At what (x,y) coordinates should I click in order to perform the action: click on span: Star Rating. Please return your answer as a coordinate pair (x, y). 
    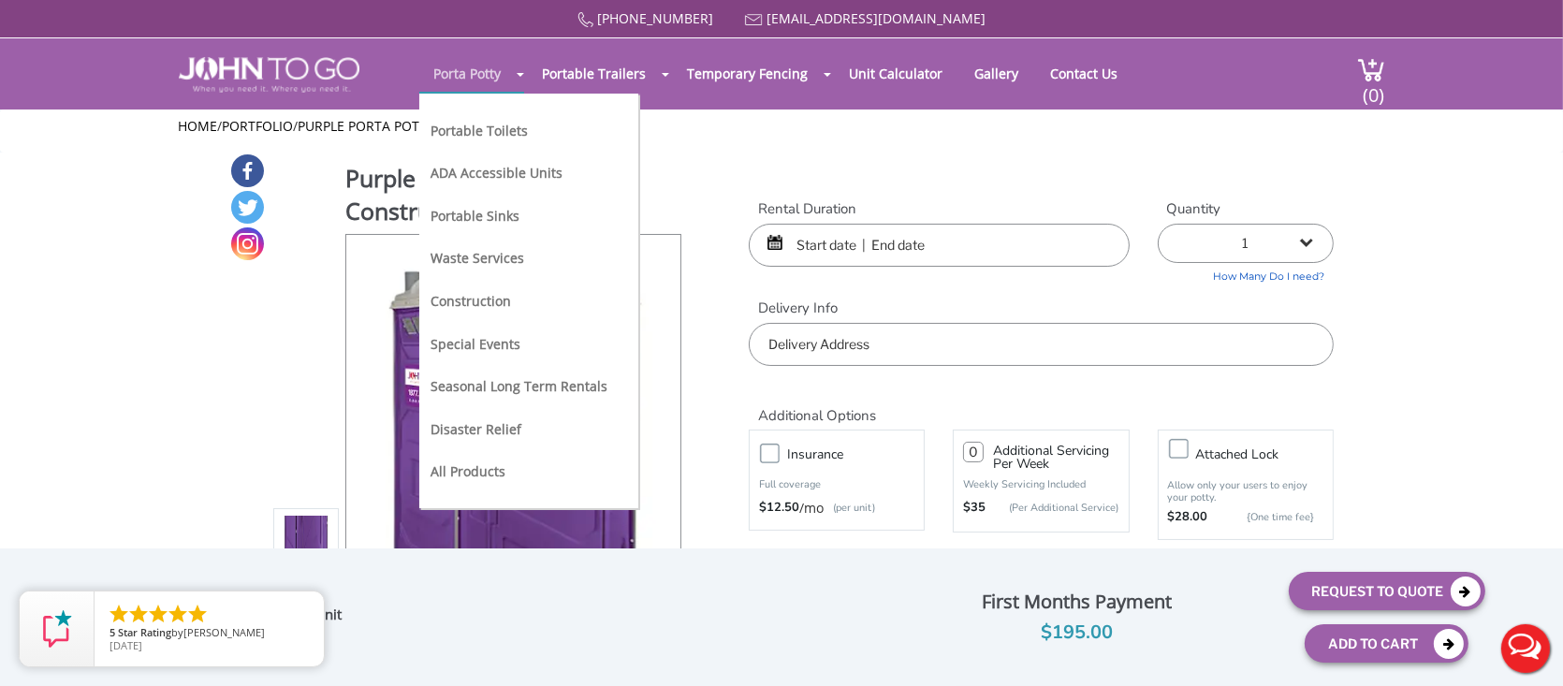
    Looking at the image, I should click on (144, 632).